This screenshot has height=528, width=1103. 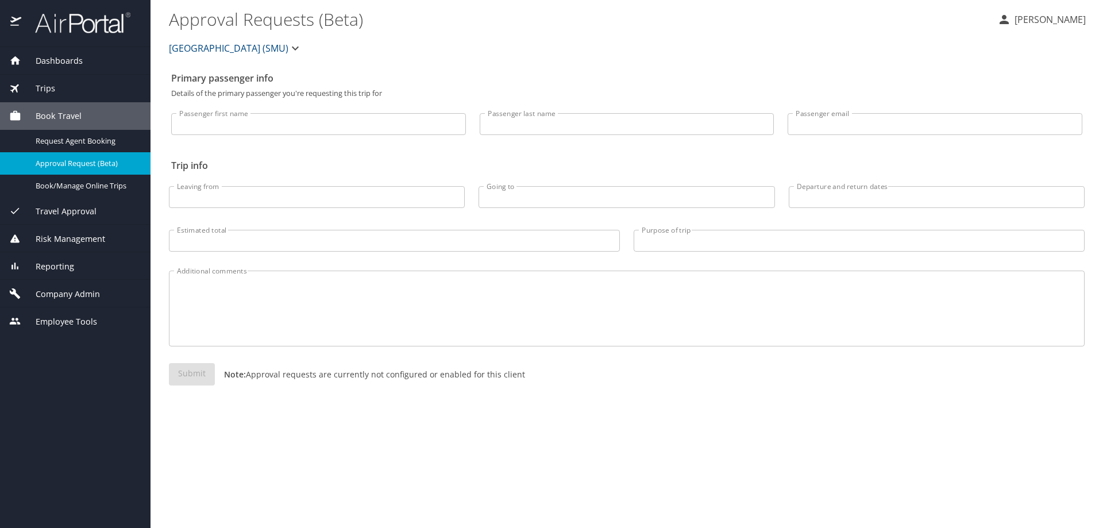 I want to click on span: Dashboards, so click(x=52, y=61).